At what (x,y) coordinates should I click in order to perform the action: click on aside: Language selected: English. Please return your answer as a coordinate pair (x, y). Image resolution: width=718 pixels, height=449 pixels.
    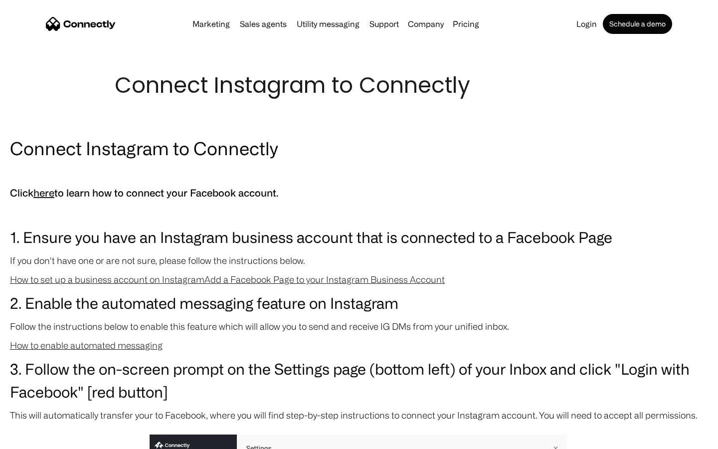
    Looking at the image, I should click on (35, 438).